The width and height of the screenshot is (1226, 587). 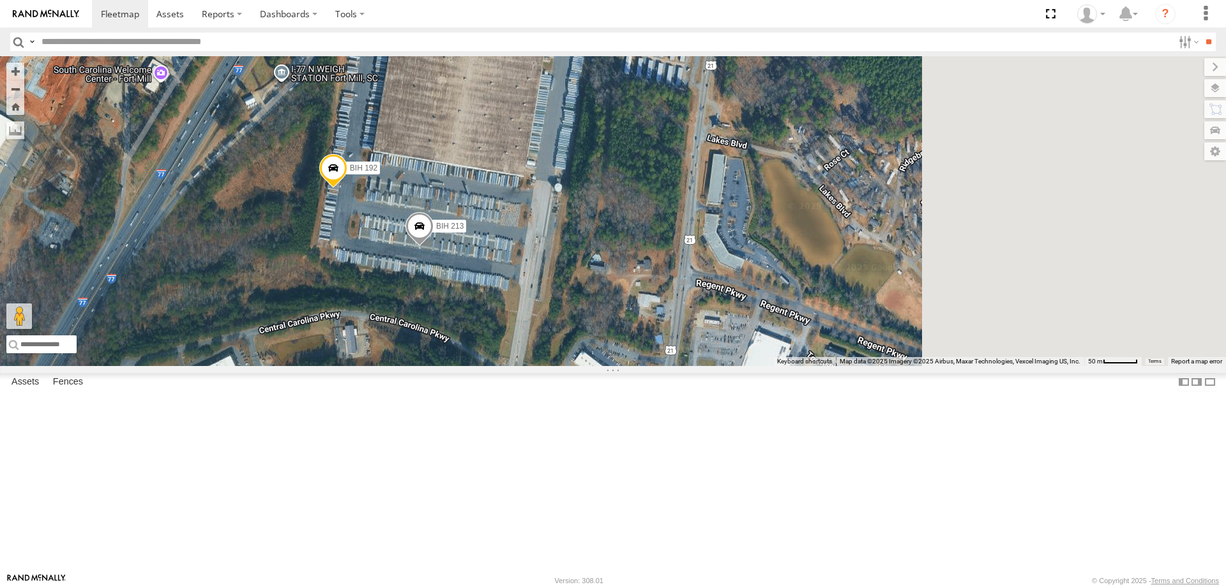 What do you see at coordinates (15, 106) in the screenshot?
I see `button: Zoom Home` at bounding box center [15, 106].